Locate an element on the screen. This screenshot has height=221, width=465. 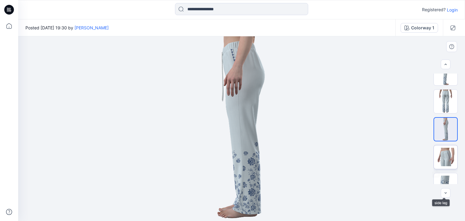
img: sd is located at coordinates (446, 157).